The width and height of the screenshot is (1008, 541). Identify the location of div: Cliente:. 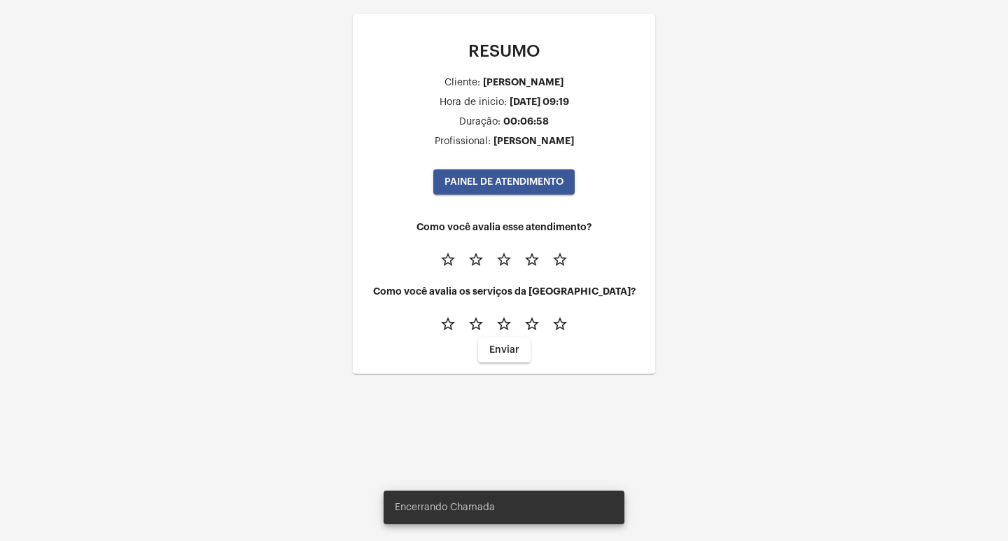
(462, 83).